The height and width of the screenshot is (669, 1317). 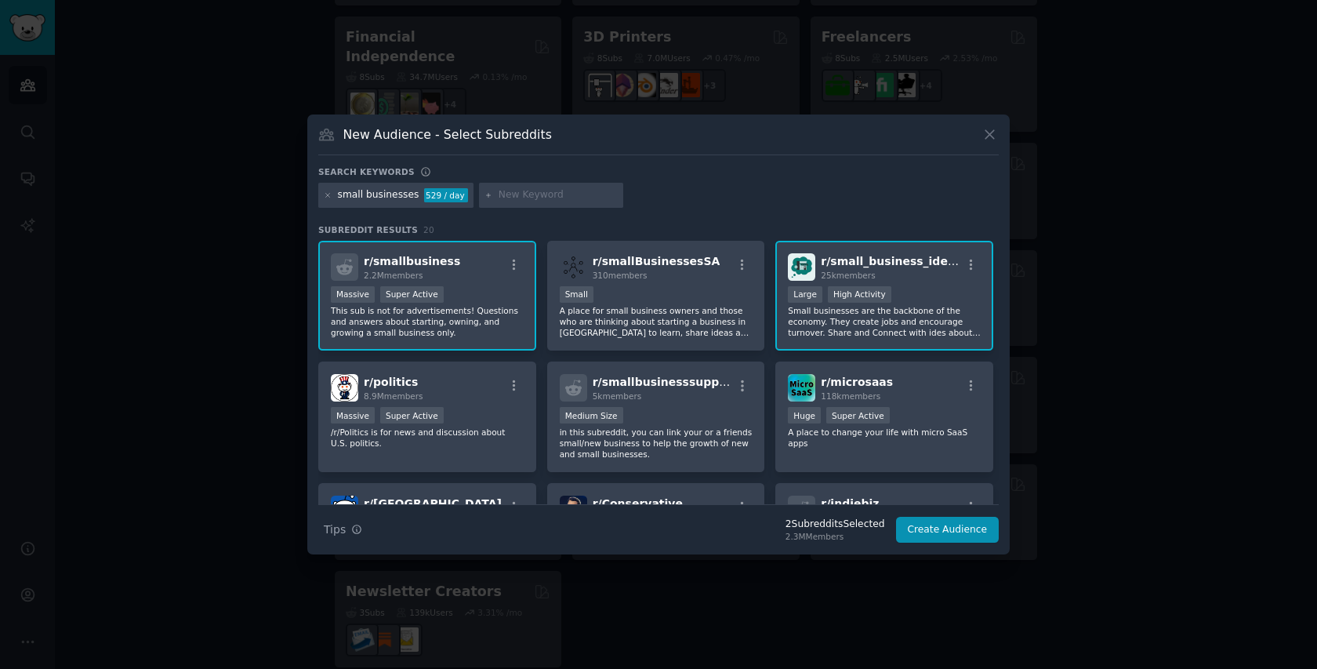 I want to click on p: This sub is not for advertisements! Questions and answers about starting, owning, and growing a s..., so click(x=427, y=322).